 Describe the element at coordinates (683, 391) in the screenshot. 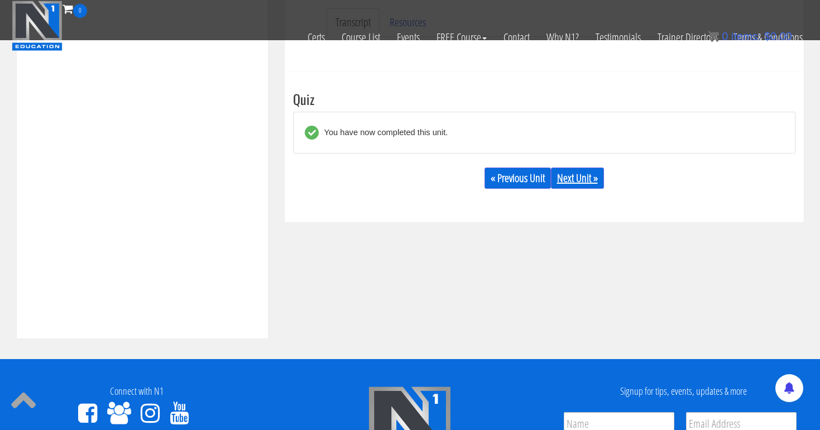

I see `h4: Signup for tips, events, updates & more` at that location.